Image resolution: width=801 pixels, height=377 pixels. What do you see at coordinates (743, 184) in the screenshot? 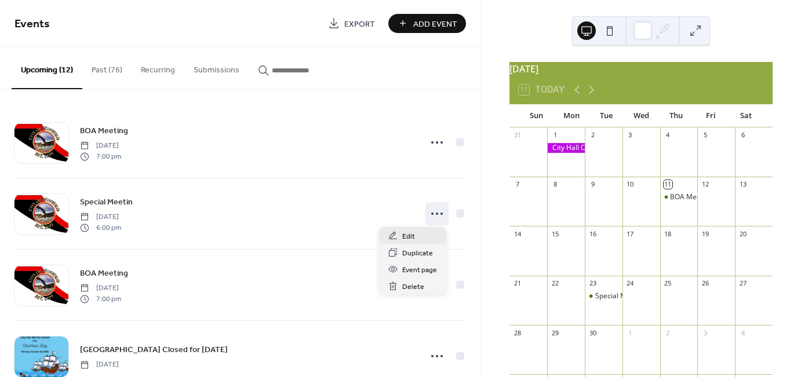
I see `div: 13` at bounding box center [743, 184].